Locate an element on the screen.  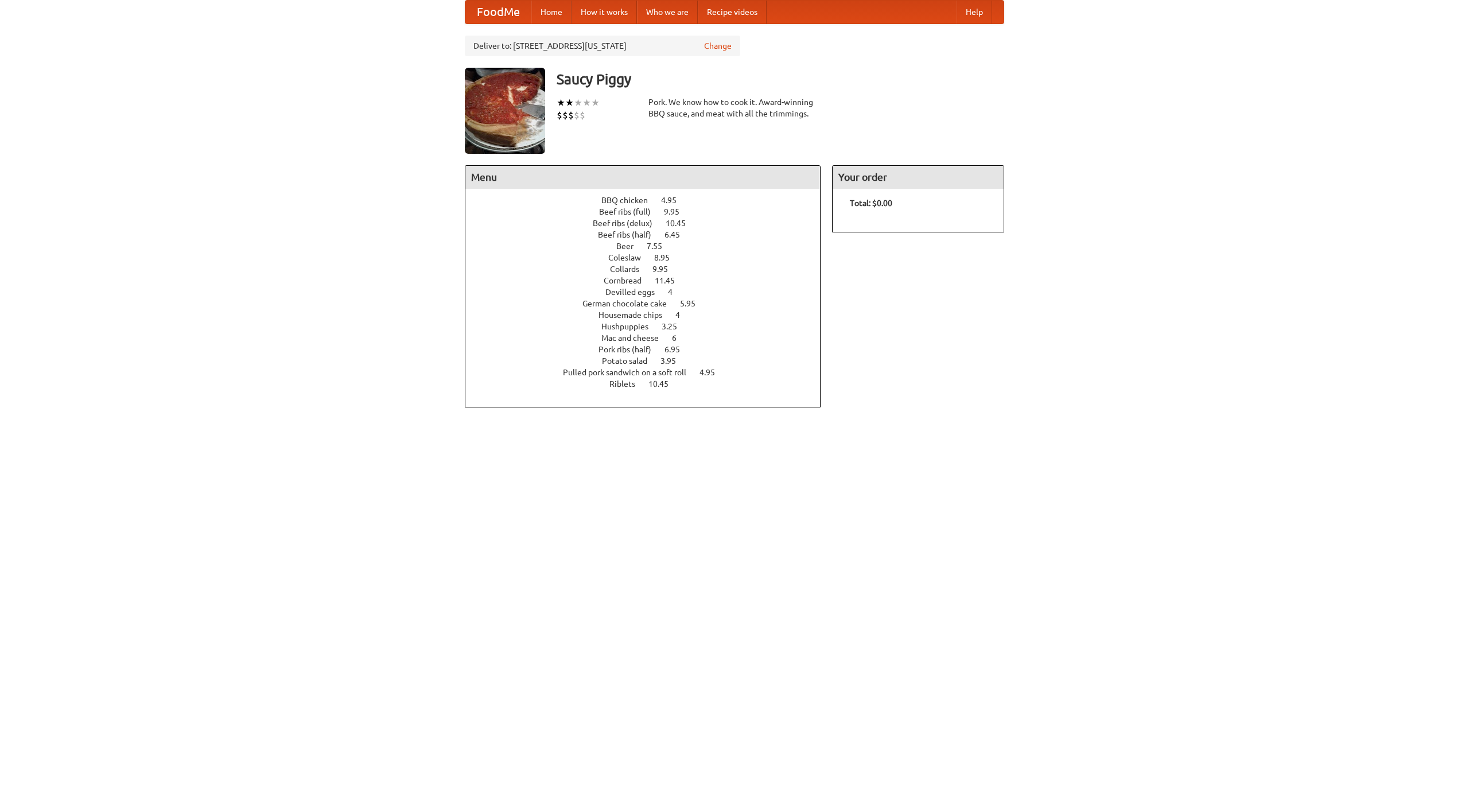
img: angular.jpg is located at coordinates (505, 111).